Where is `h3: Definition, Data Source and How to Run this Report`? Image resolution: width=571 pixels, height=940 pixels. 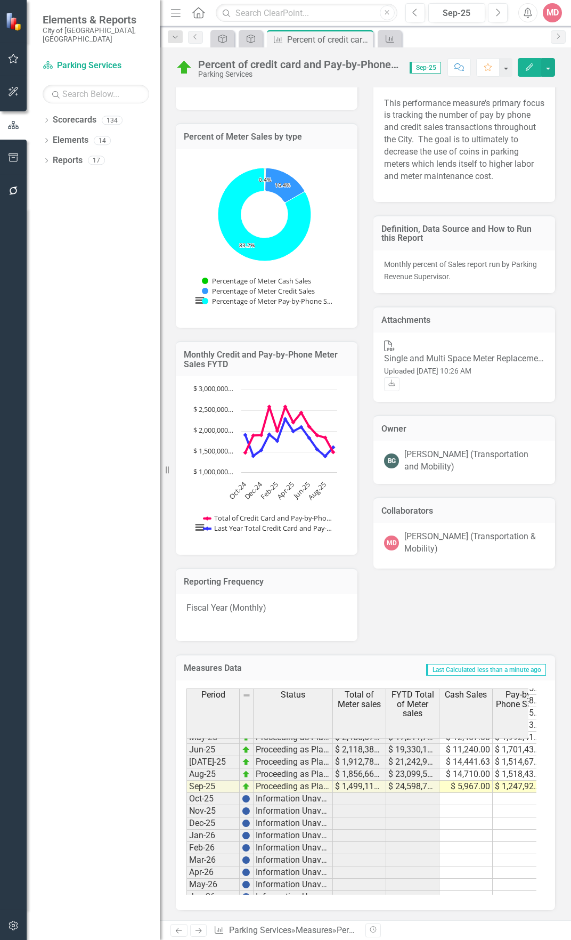
h3: Definition, Data Source and How to Run this Report is located at coordinates (464, 233).